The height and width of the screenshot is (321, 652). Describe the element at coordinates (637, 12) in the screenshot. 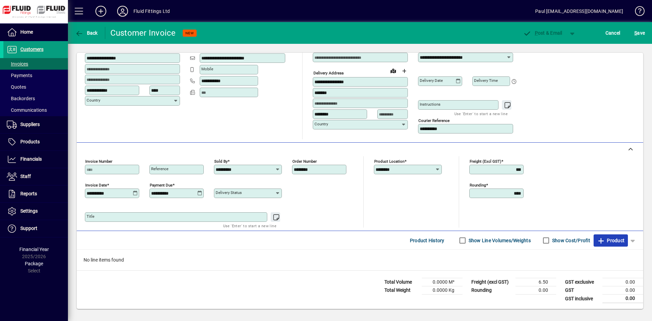

I see `a: Knowledge Base` at that location.